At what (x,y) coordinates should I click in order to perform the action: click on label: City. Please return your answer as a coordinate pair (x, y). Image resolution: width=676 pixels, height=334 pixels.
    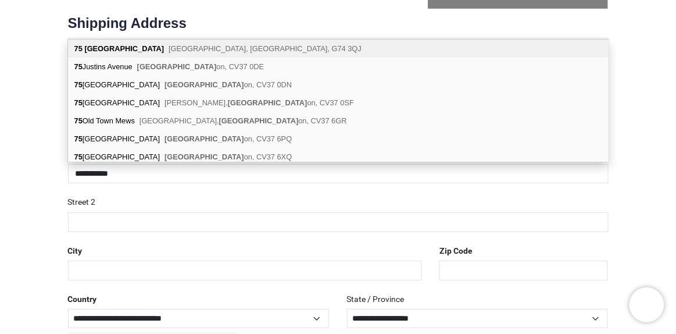
    Looking at the image, I should click on (75, 251).